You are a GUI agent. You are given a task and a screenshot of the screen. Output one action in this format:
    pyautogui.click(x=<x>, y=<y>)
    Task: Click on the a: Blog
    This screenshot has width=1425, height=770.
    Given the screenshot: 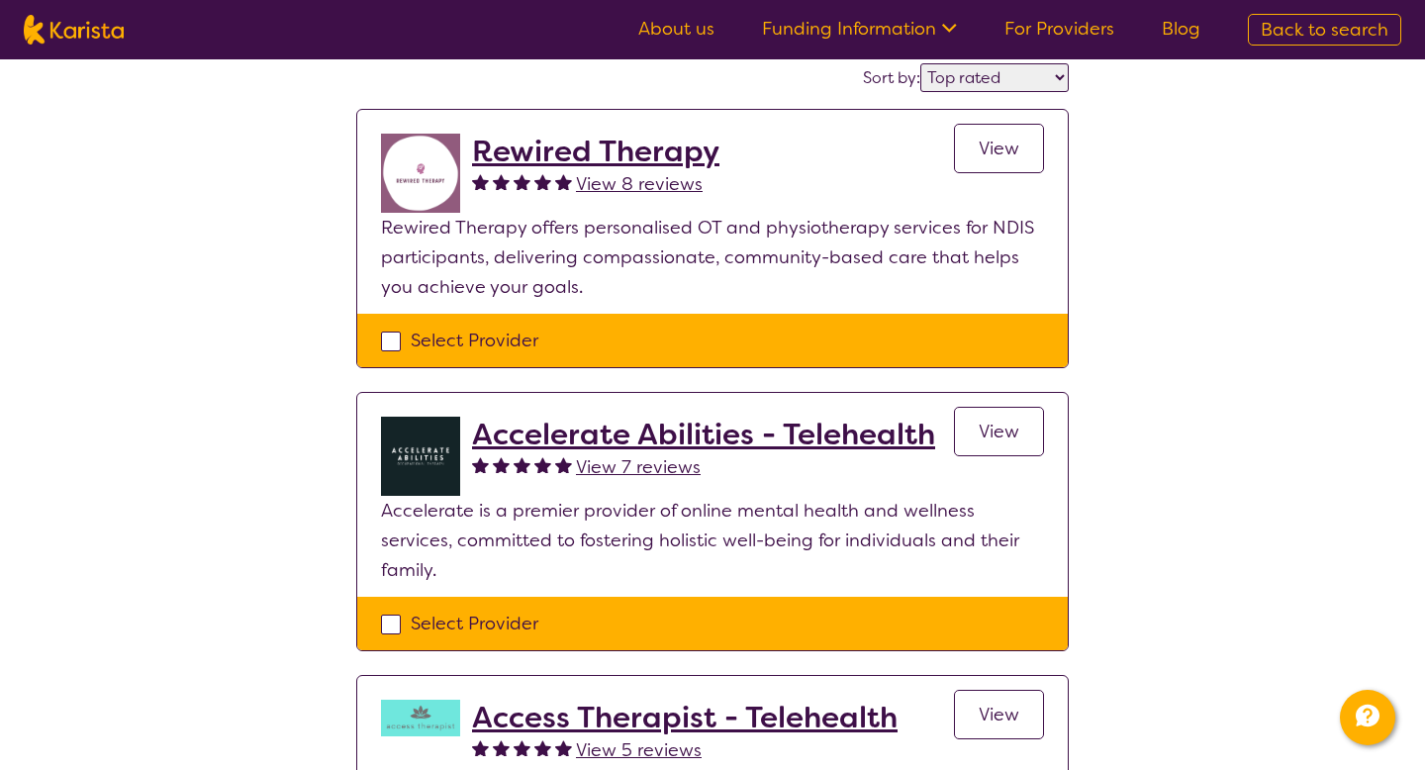 What is the action you would take?
    pyautogui.click(x=1180, y=29)
    